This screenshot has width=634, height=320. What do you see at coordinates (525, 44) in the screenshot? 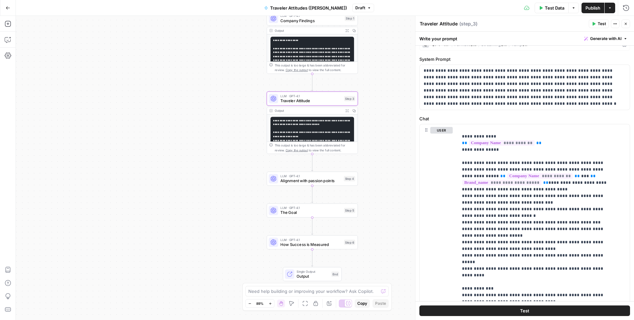
I see `span: 0.7` at bounding box center [525, 44].